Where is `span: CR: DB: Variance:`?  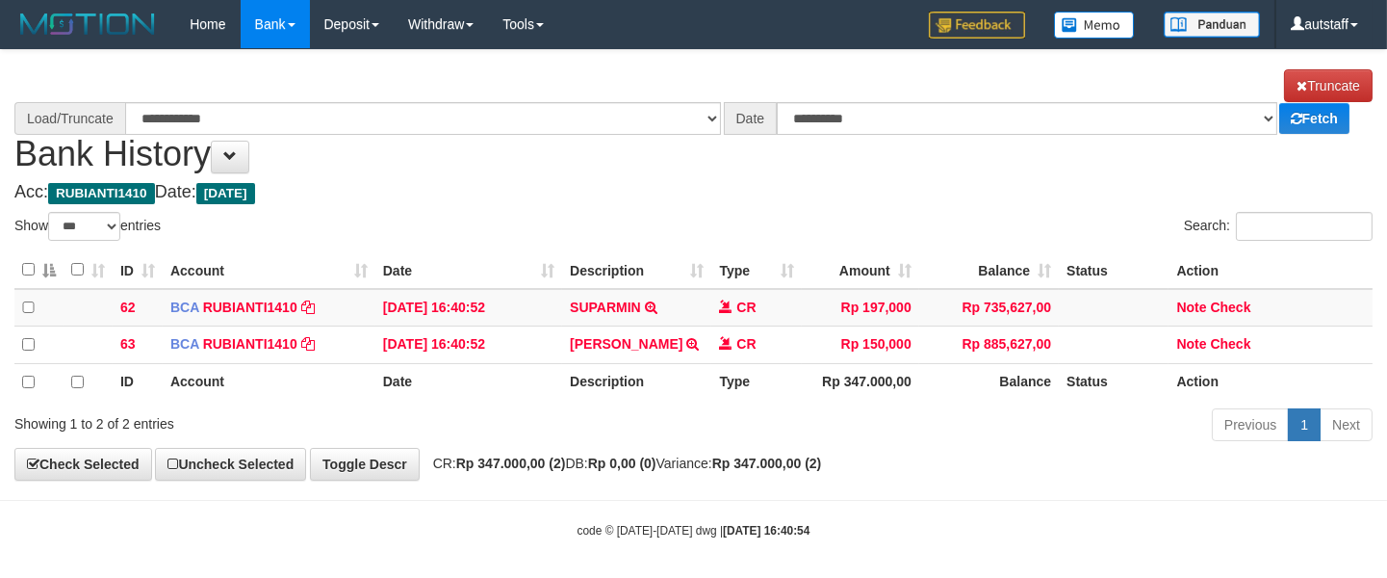 span: CR: DB: Variance: is located at coordinates (623, 463).